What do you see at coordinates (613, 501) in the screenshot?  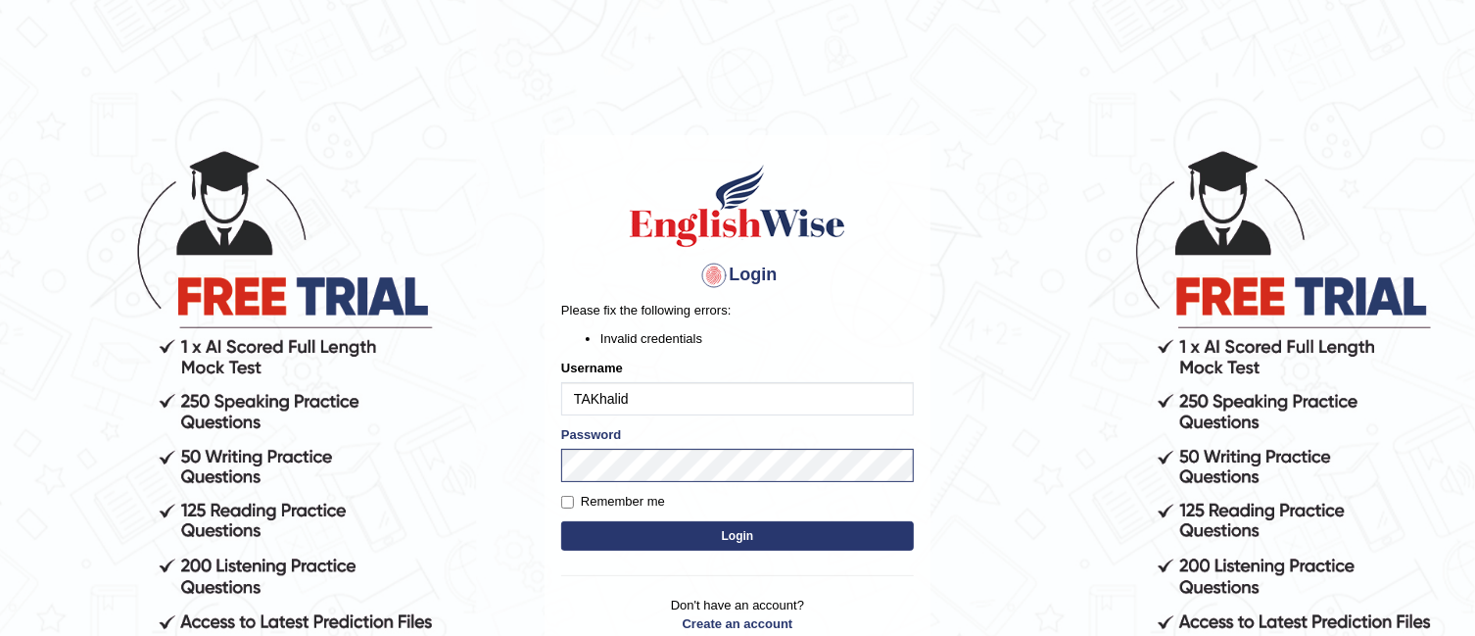 I see `label: Remember me` at bounding box center [613, 501].